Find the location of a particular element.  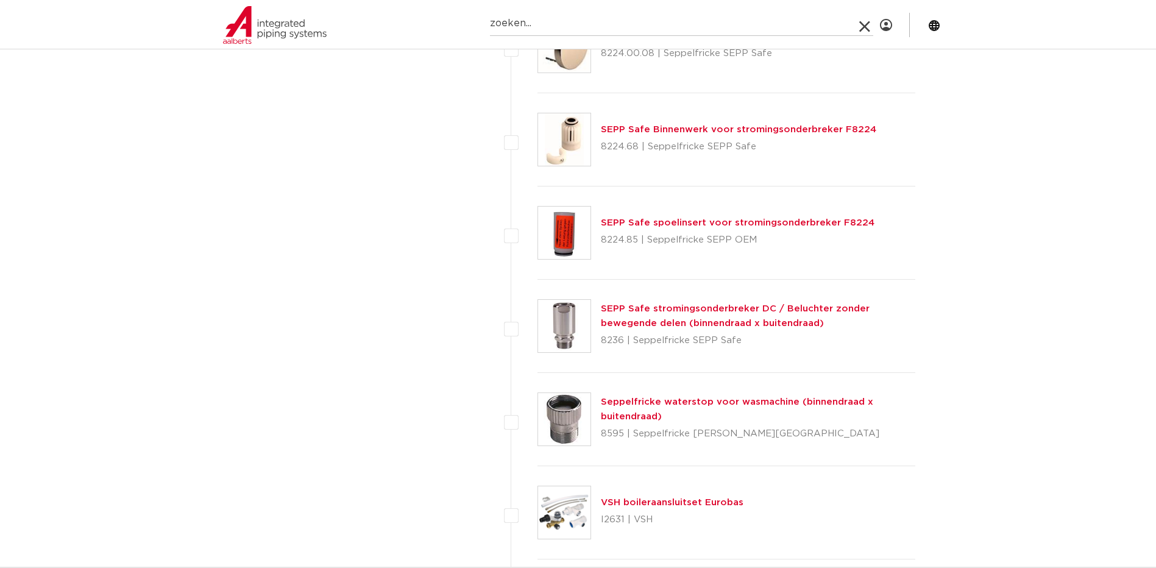

a: VSH boileraansluitset Eurobas is located at coordinates (672, 502).